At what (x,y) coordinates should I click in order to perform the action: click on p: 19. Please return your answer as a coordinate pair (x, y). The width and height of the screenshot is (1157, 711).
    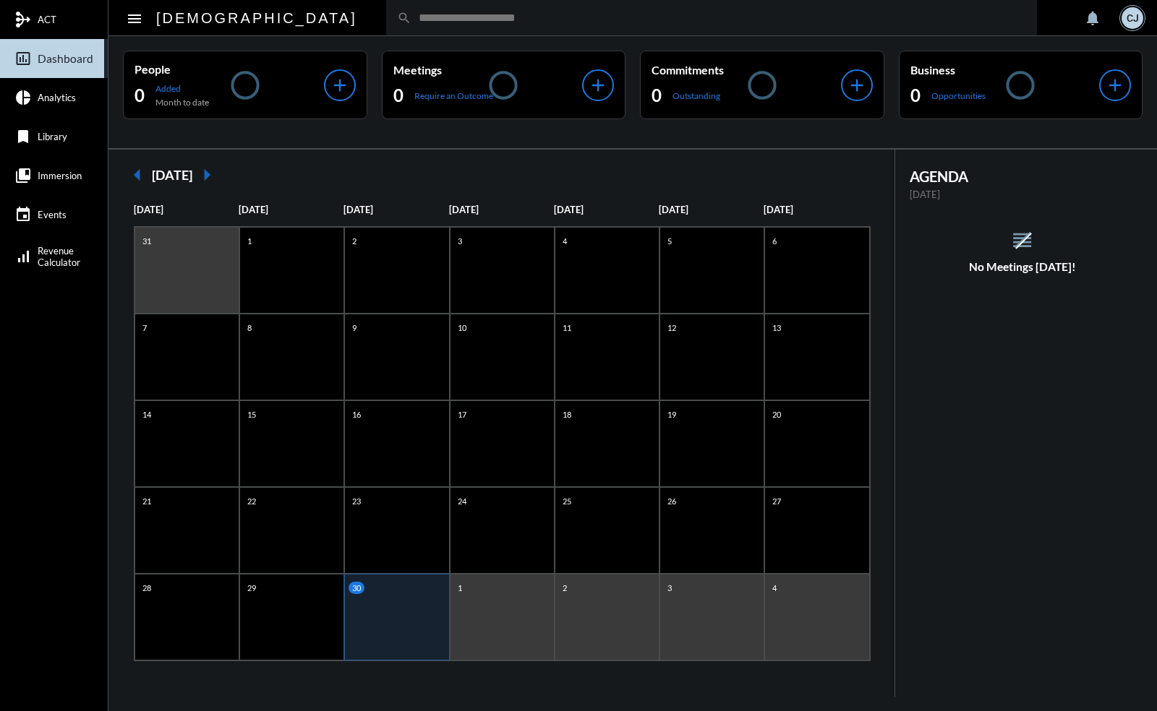
    Looking at the image, I should click on (672, 414).